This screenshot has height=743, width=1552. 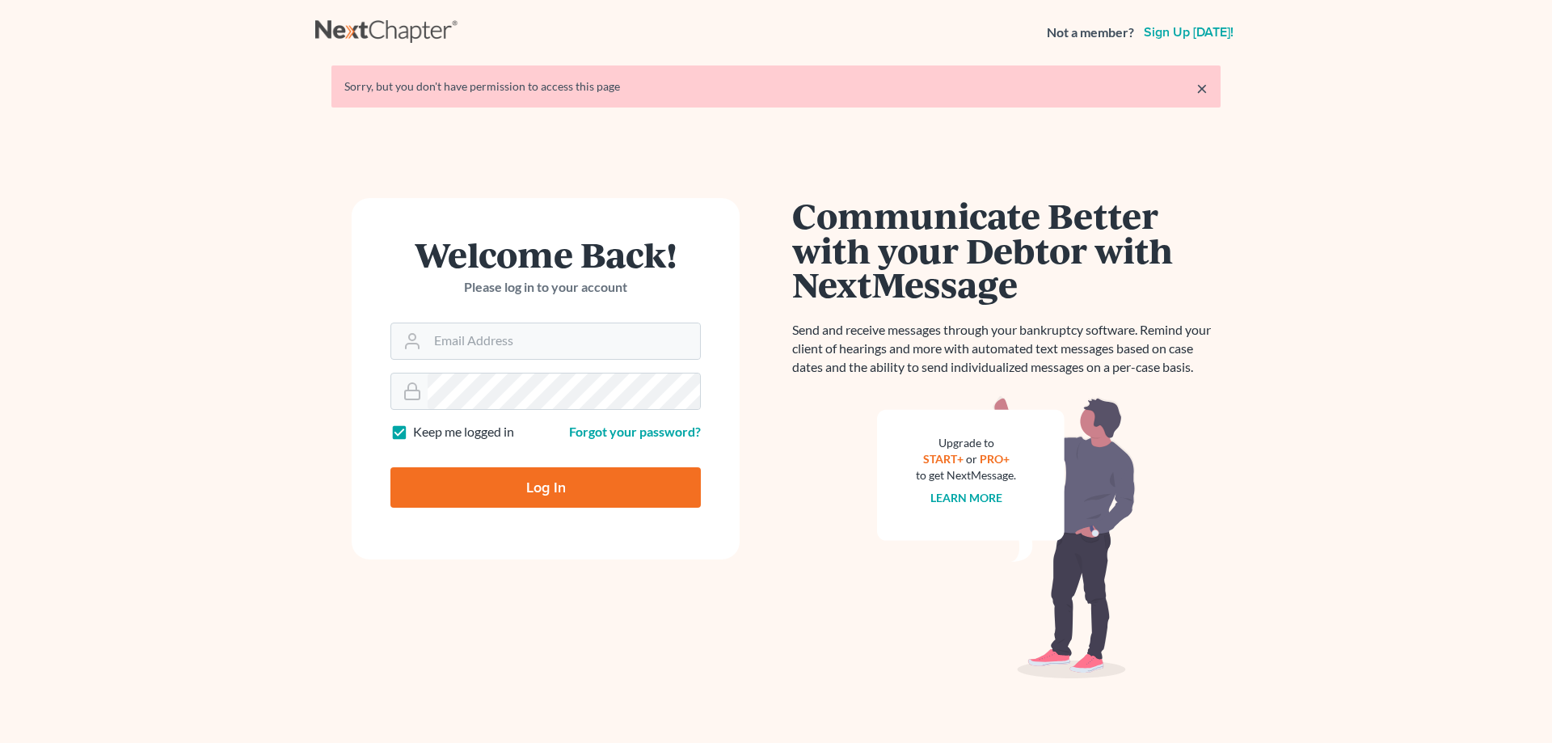 I want to click on strong: Not a member?, so click(x=1090, y=32).